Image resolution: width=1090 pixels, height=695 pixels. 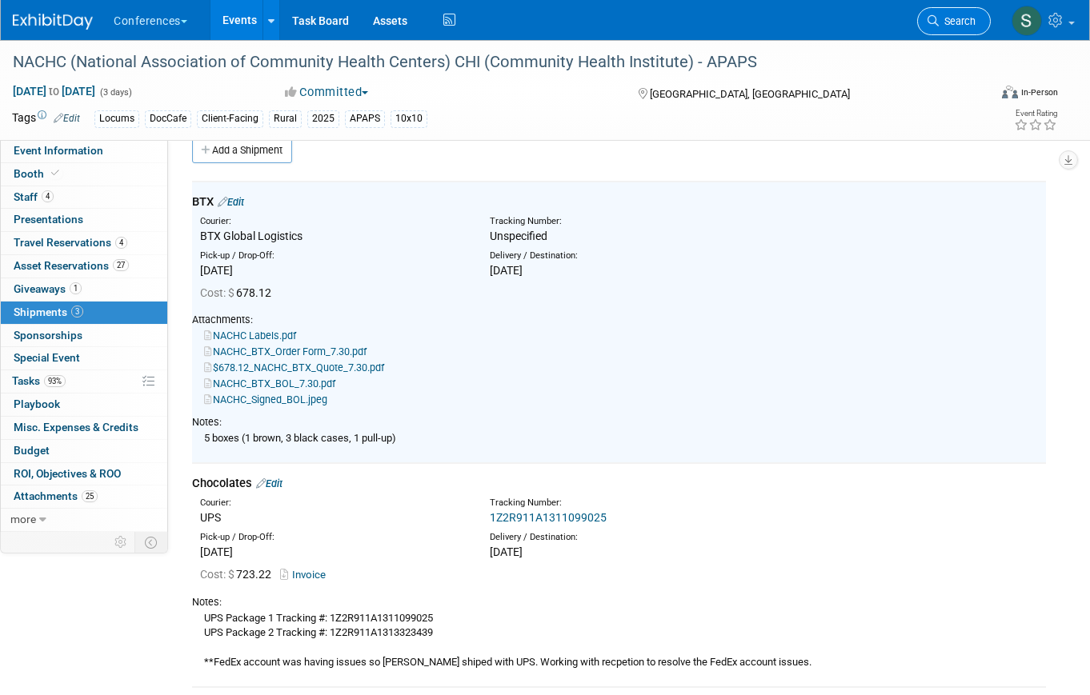 What do you see at coordinates (618, 202) in the screenshot?
I see `div: BTX` at bounding box center [618, 202].